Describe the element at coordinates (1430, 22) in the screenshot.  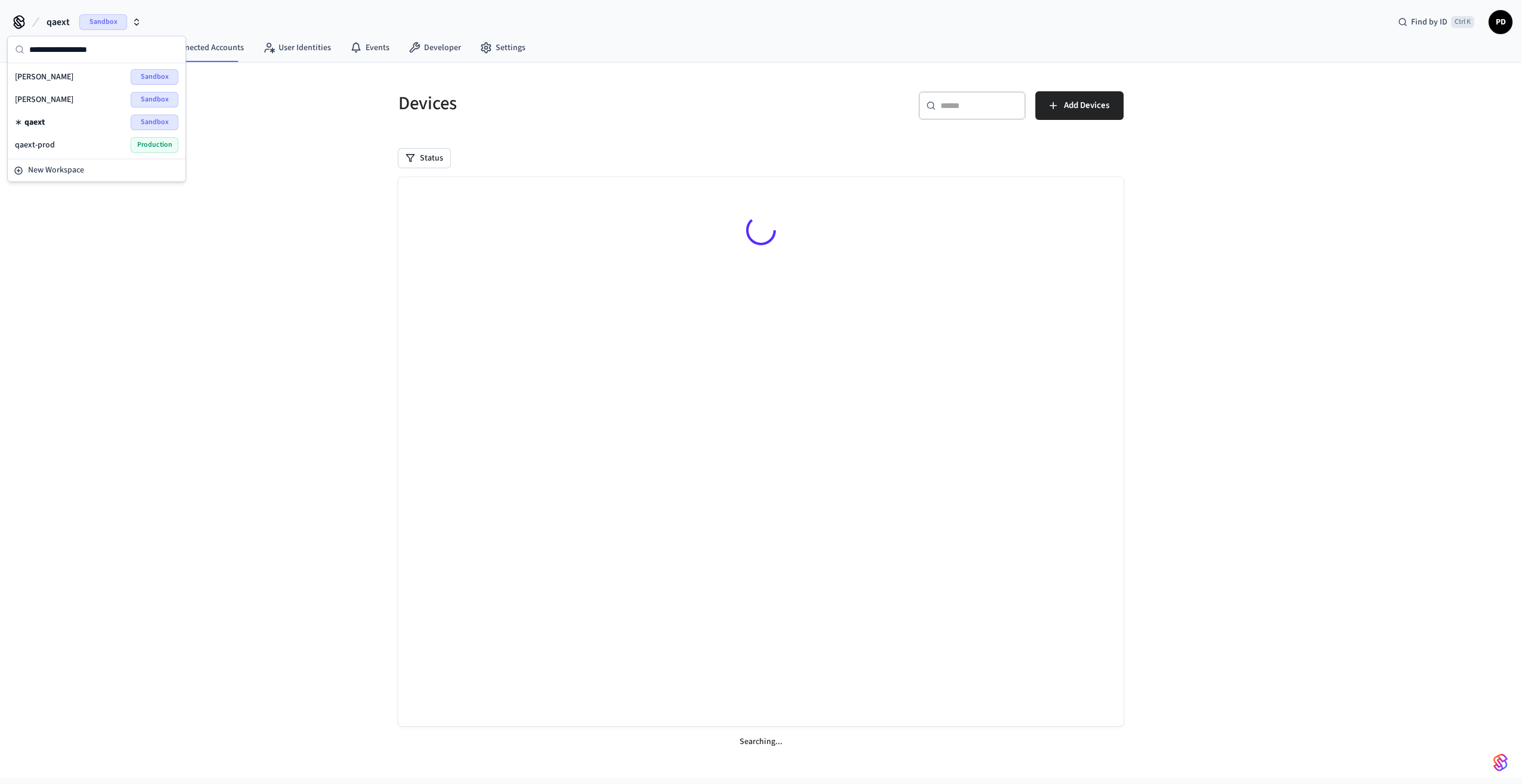
I see `span: Find by ID` at that location.